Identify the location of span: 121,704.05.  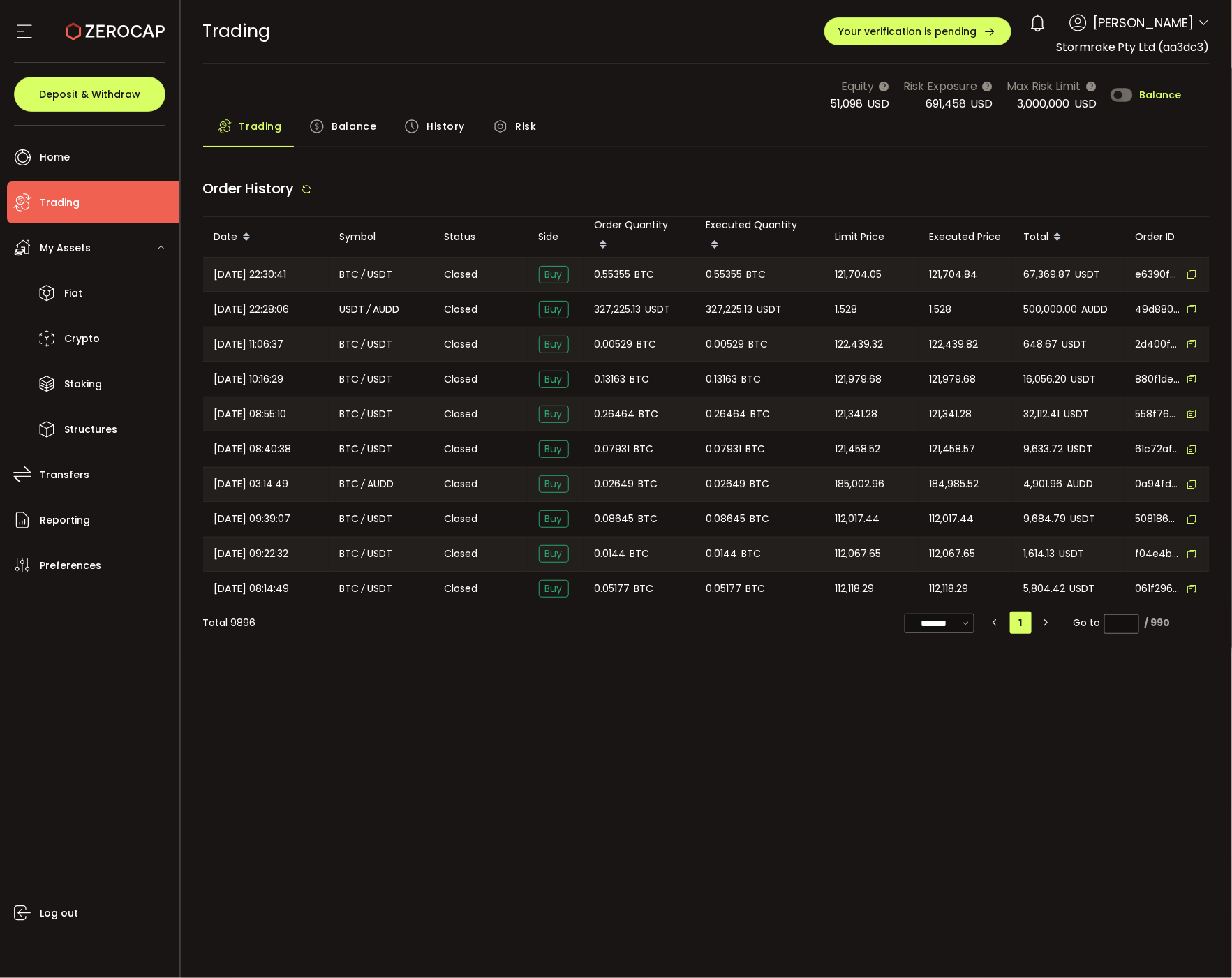
(859, 274).